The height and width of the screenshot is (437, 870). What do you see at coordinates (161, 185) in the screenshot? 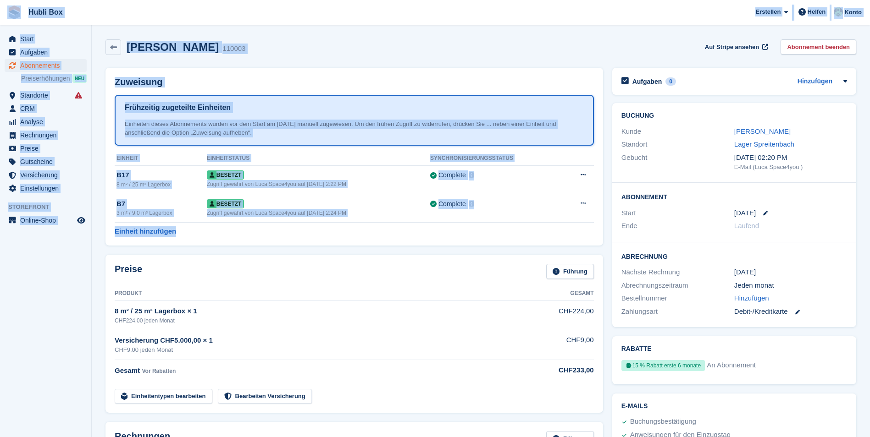
I see `div: 8 m² / 25 m³ Lagerbox` at bounding box center [161, 185].